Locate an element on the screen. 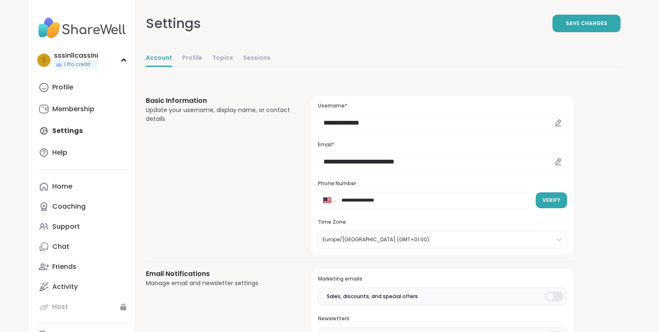  h3: Email Notifications is located at coordinates (219, 274).